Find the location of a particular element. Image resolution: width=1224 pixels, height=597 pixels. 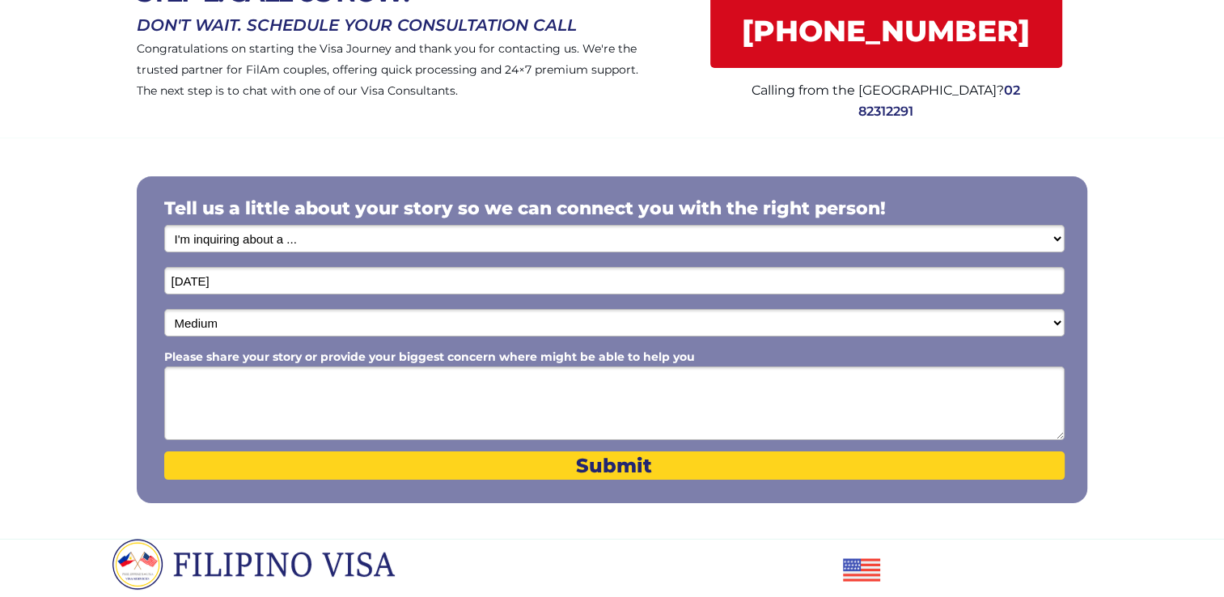

span: Please share your story or provide your biggest concern where might be able to help you is located at coordinates (429, 357).